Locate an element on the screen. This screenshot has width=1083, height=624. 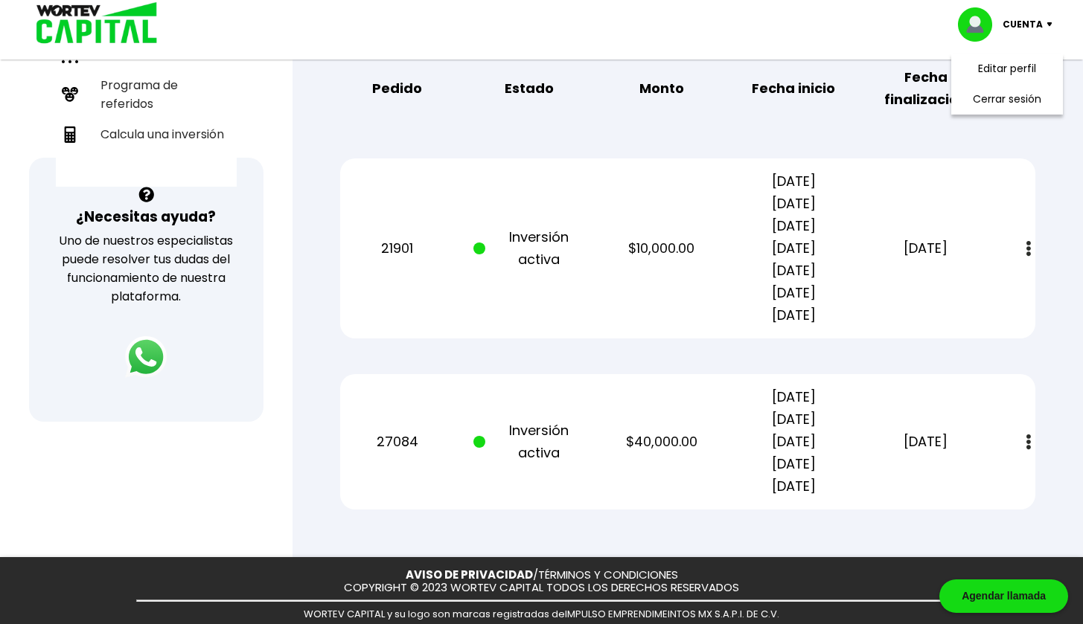
a: TÉRMINOS Y CONDICIONES is located at coordinates (608, 574).